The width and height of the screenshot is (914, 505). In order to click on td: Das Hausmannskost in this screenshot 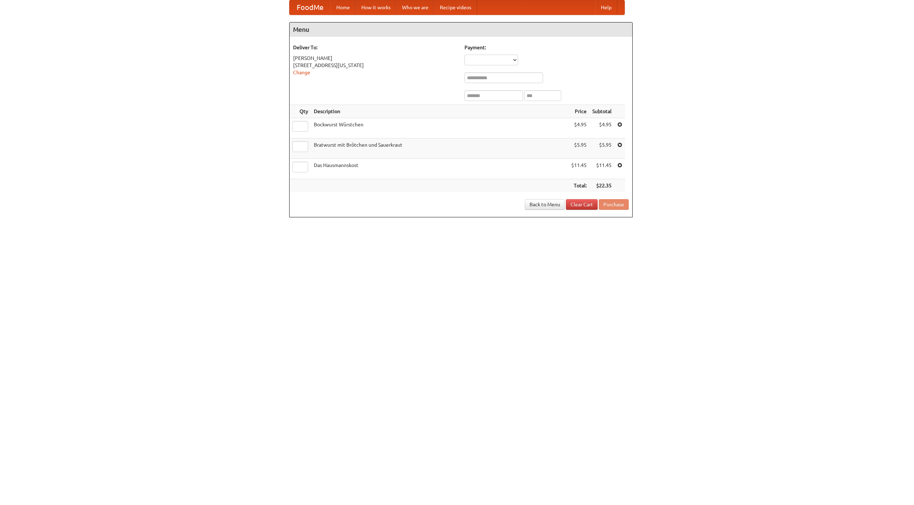, I will do `click(440, 169)`.